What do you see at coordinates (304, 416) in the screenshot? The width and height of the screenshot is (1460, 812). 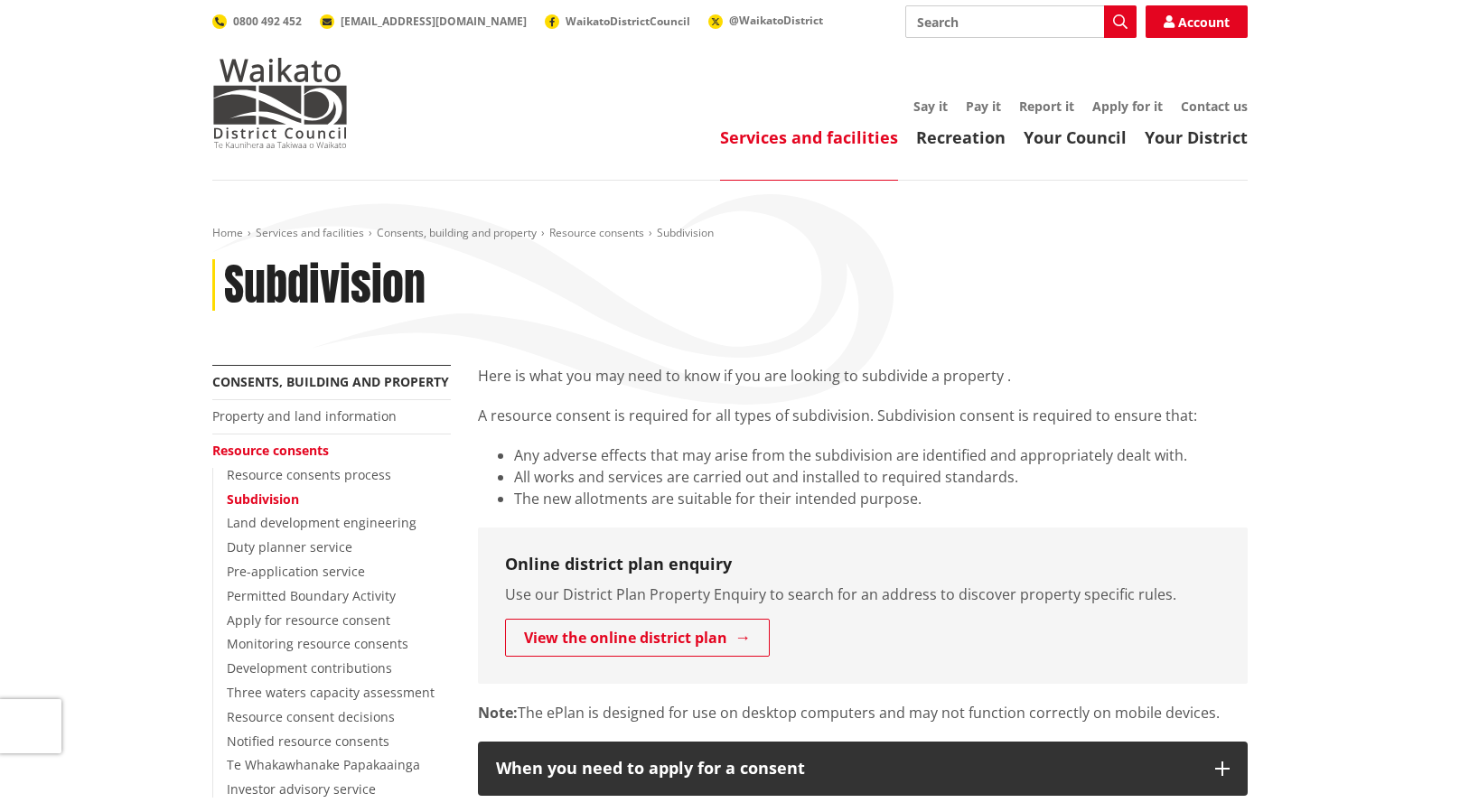 I see `a: Property and land information` at bounding box center [304, 416].